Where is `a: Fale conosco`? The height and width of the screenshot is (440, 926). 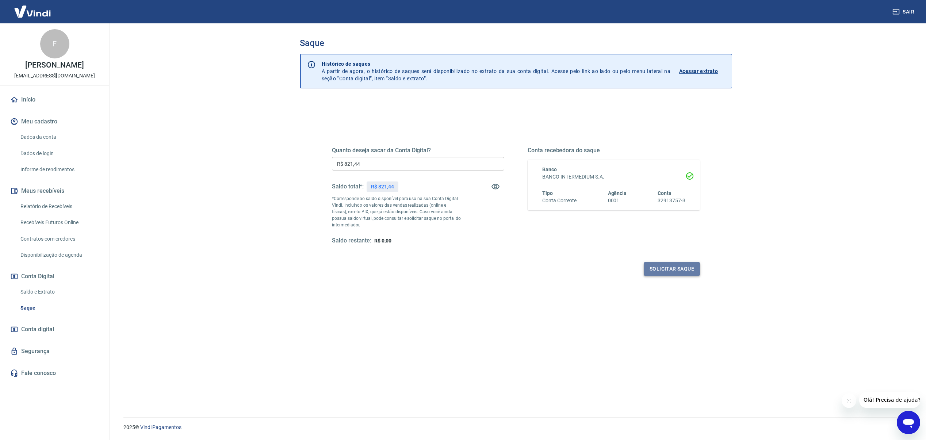 a: Fale conosco is located at coordinates (54, 373).